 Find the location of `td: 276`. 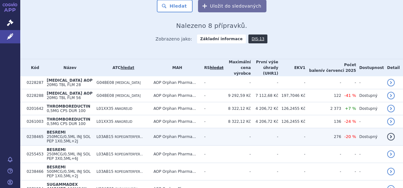

td: 276 is located at coordinates (323, 137).